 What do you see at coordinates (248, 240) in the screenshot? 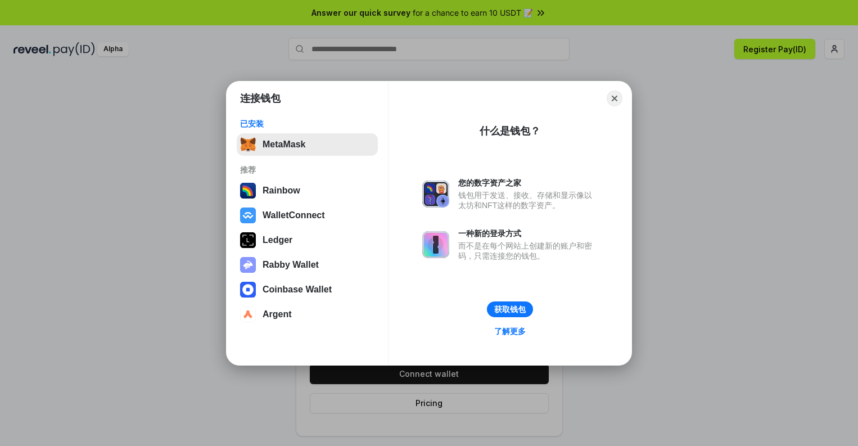
I see `img: svg+xml,%3Csvg%20xmlns%3D%22http%3A%2F%2Fwww.w3.org%2F2000%2Fsvg%22%20width%3D%2228%22%20height%3...` at bounding box center [248, 240].